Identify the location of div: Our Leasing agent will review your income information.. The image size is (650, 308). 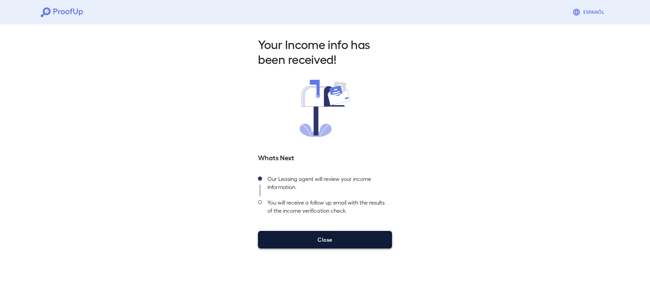
(327, 185).